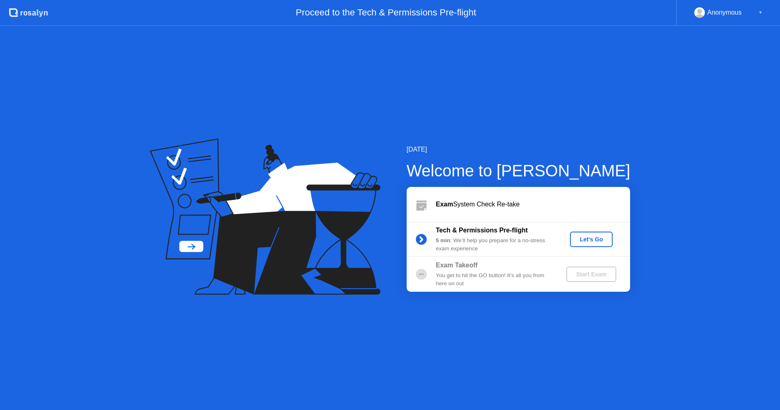 This screenshot has width=780, height=410. Describe the element at coordinates (591, 239) in the screenshot. I see `button: Let's Go` at that location.